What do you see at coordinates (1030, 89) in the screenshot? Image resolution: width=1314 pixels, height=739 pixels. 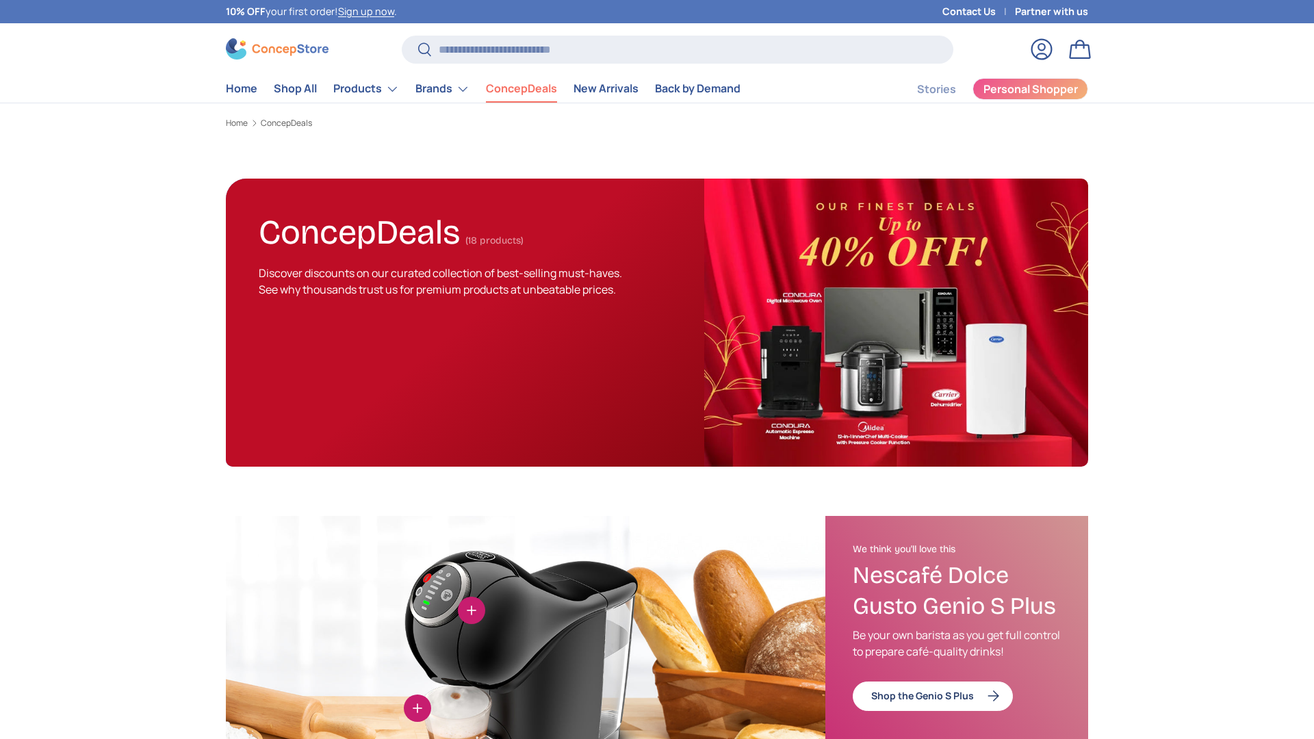 I see `a: Personal Shopper` at bounding box center [1030, 89].